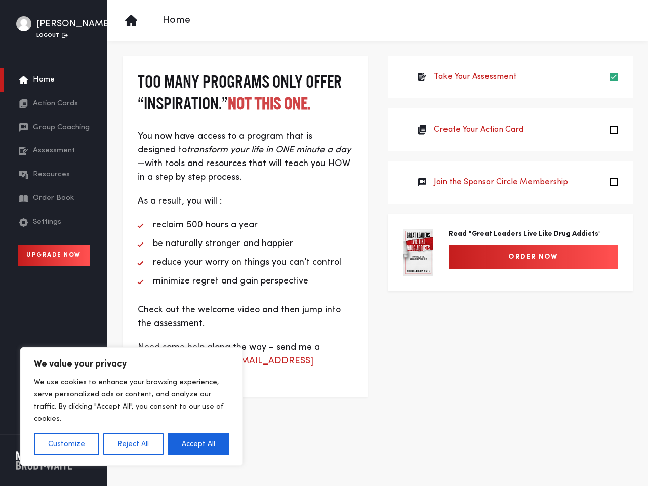  Describe the element at coordinates (54, 151) in the screenshot. I see `span: Assessment` at that location.